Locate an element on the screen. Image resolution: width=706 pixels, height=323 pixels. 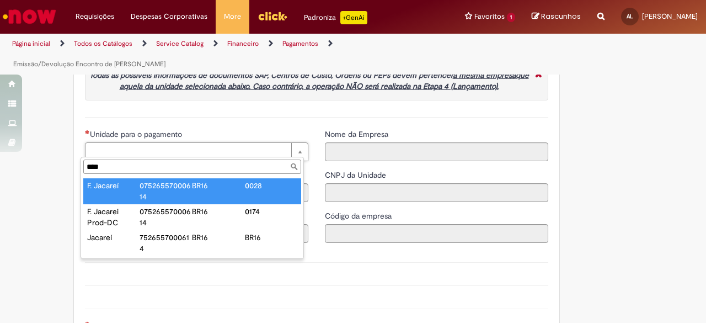
div: F. Jacareí is located at coordinates (113, 185).